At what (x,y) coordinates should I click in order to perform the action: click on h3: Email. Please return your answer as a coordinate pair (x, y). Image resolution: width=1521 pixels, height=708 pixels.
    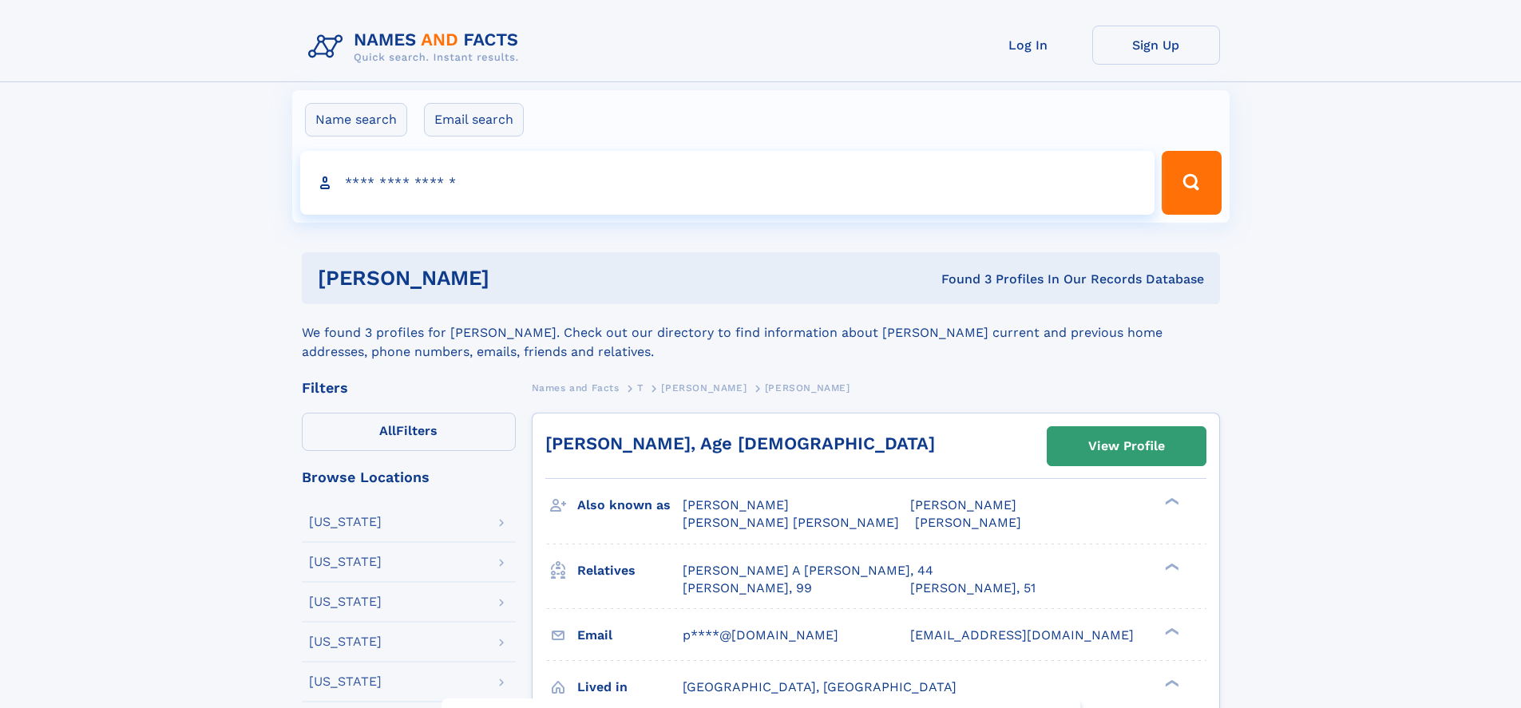
    Looking at the image, I should click on (630, 636).